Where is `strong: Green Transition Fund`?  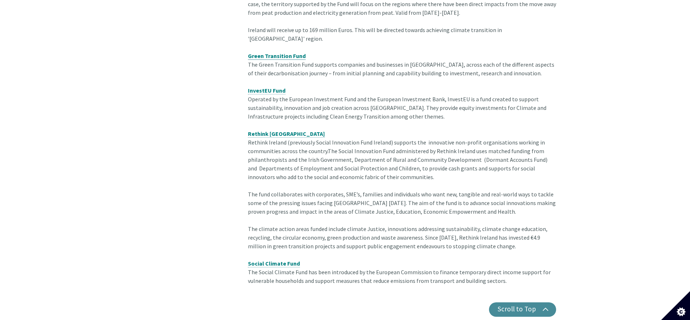 strong: Green Transition Fund is located at coordinates (277, 56).